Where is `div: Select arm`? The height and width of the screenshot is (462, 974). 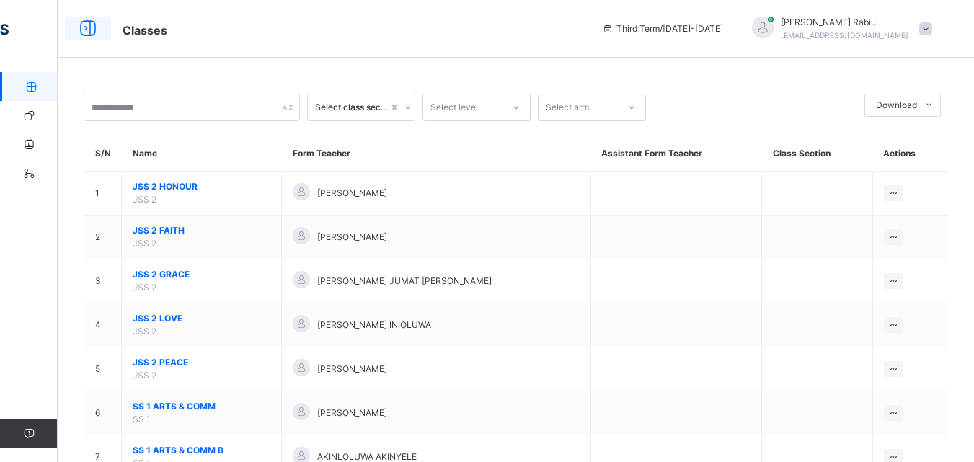
div: Select arm is located at coordinates (568, 107).